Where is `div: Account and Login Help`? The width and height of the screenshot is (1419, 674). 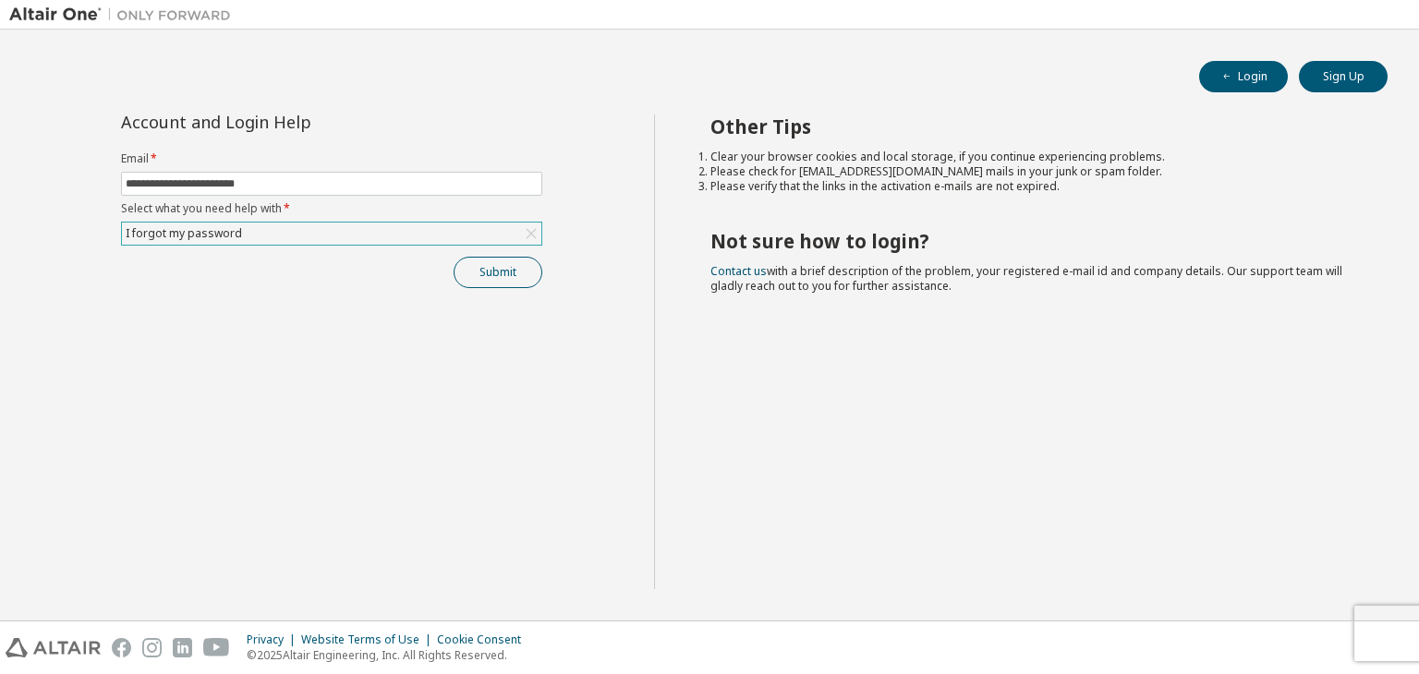 div: Account and Login Help is located at coordinates (289, 122).